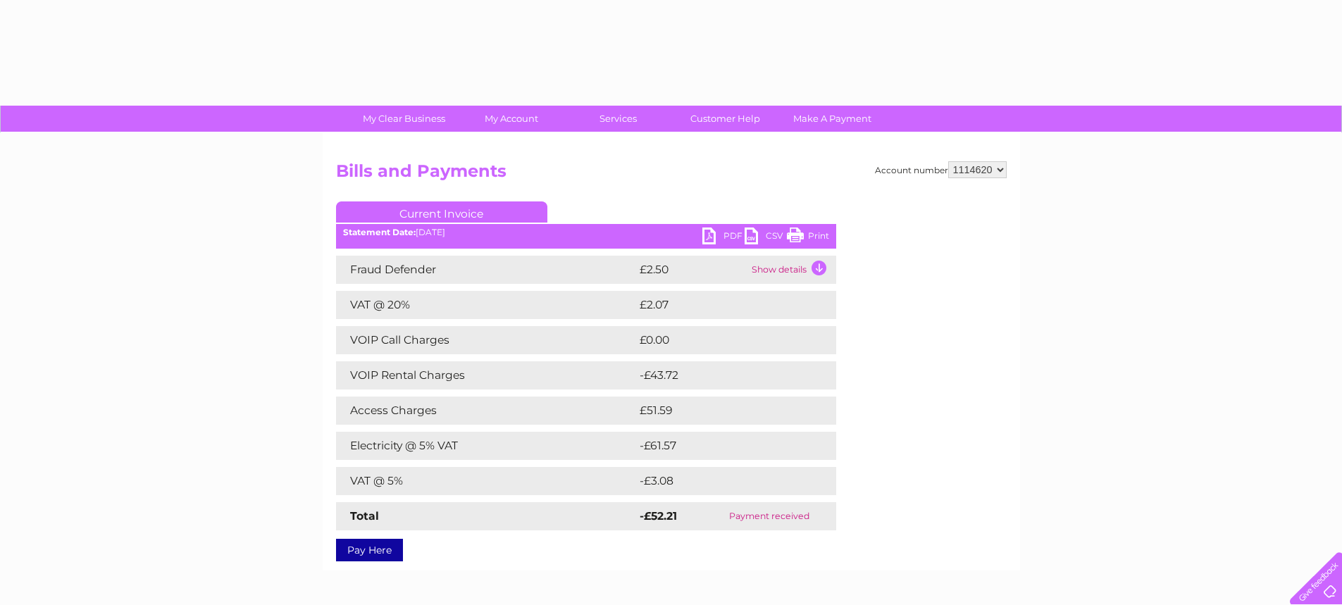 This screenshot has height=605, width=1342. Describe the element at coordinates (486, 446) in the screenshot. I see `td: Electricity @ 5% VAT` at that location.